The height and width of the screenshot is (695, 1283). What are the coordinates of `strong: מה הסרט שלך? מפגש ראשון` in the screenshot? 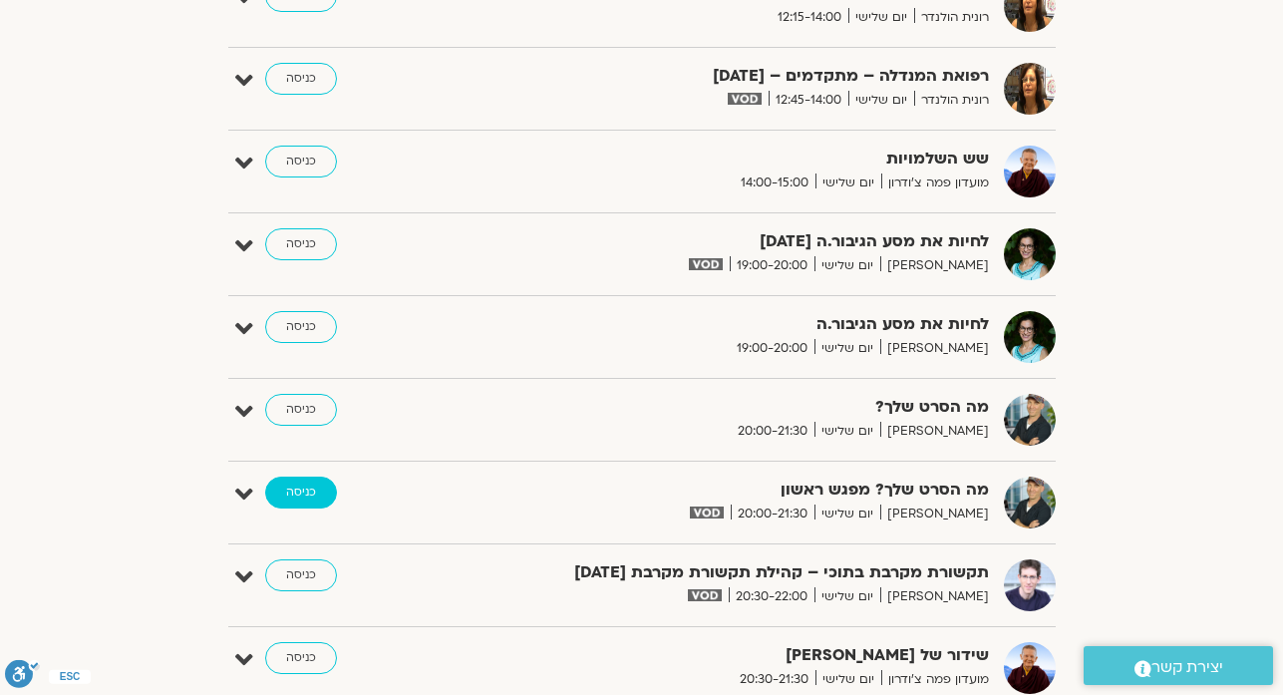 It's located at (745, 490).